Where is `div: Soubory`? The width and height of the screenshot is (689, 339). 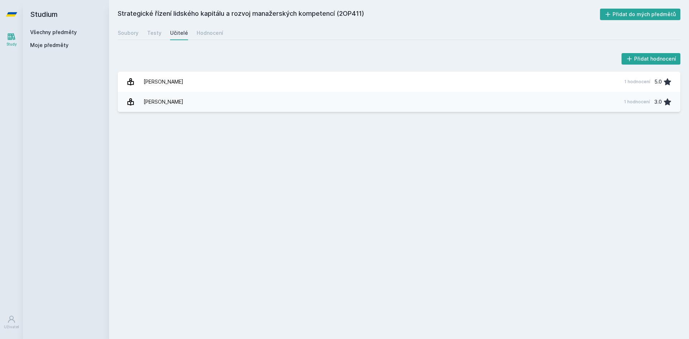 div: Soubory is located at coordinates (128, 33).